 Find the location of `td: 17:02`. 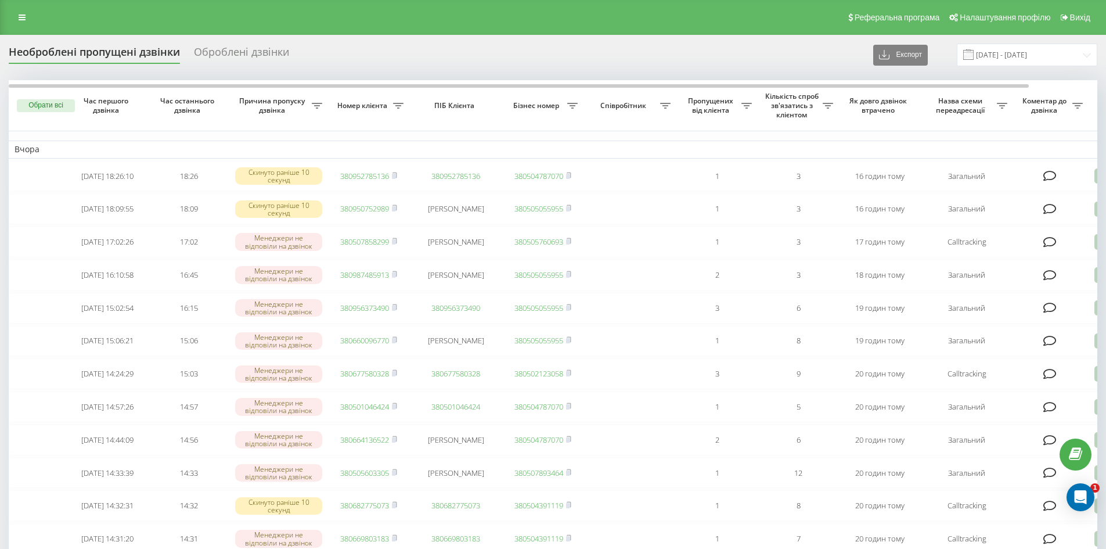

td: 17:02 is located at coordinates (189, 242).